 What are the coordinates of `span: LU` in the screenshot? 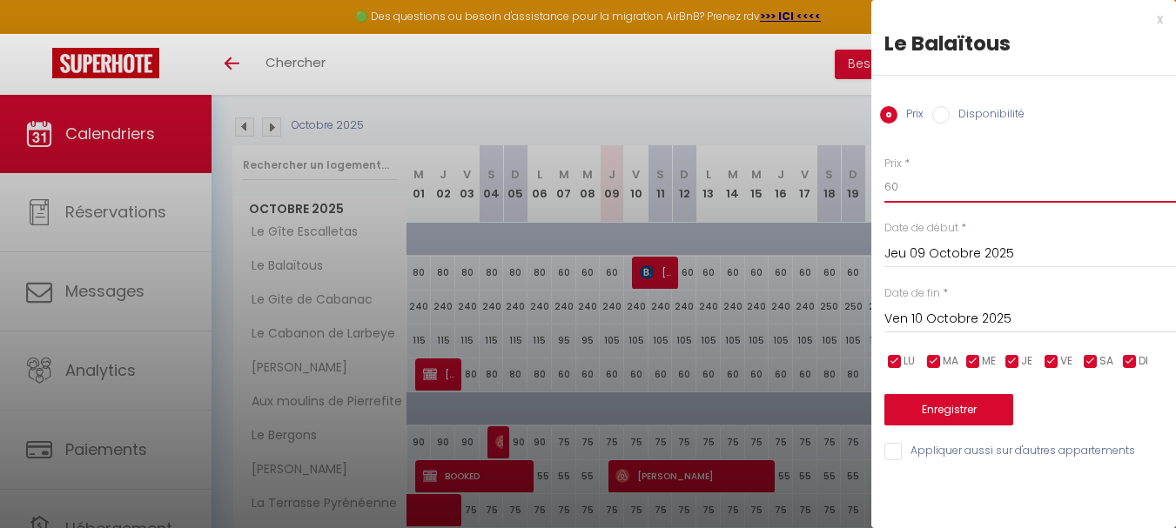 It's located at (909, 361).